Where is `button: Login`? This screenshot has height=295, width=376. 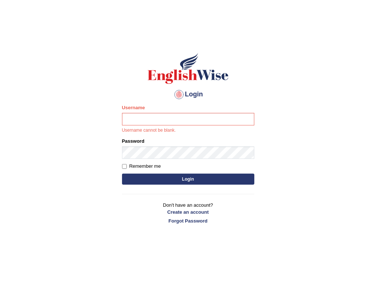 button: Login is located at coordinates (188, 179).